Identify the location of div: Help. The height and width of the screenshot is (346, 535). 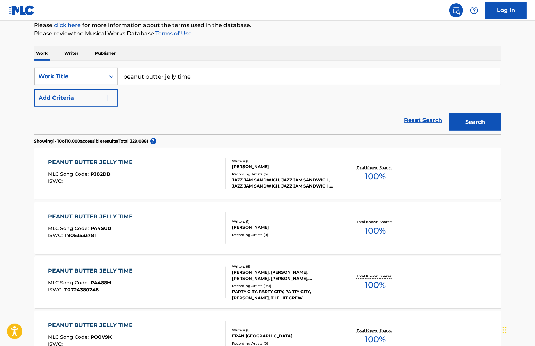
(474, 10).